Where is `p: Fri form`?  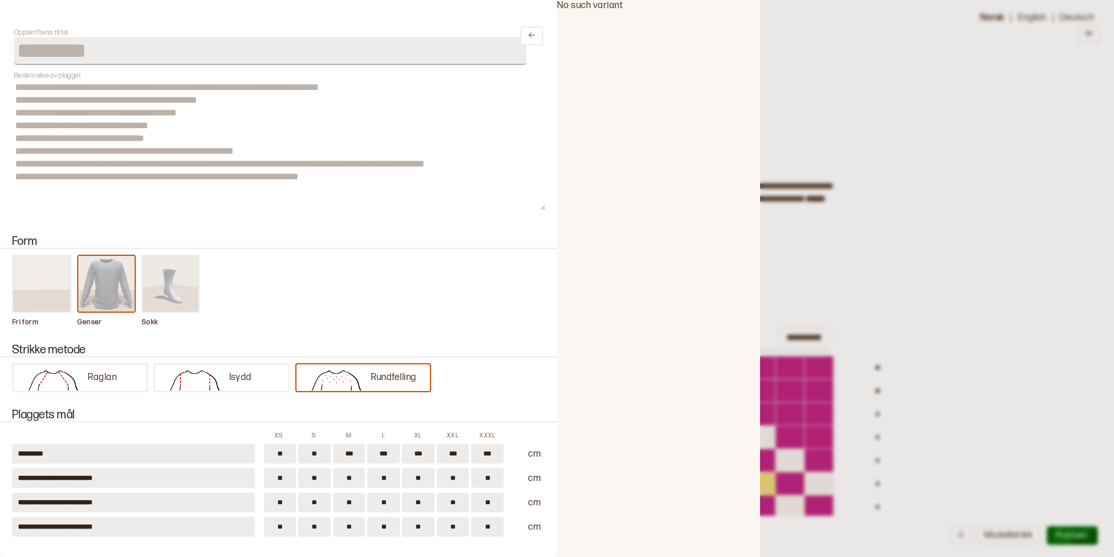 p: Fri form is located at coordinates (42, 322).